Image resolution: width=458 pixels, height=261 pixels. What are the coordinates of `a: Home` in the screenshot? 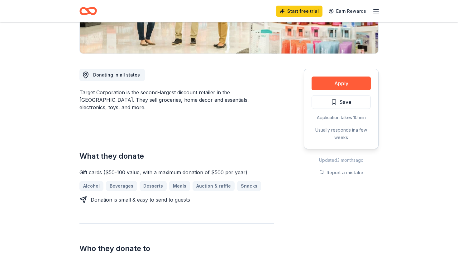 It's located at (88, 11).